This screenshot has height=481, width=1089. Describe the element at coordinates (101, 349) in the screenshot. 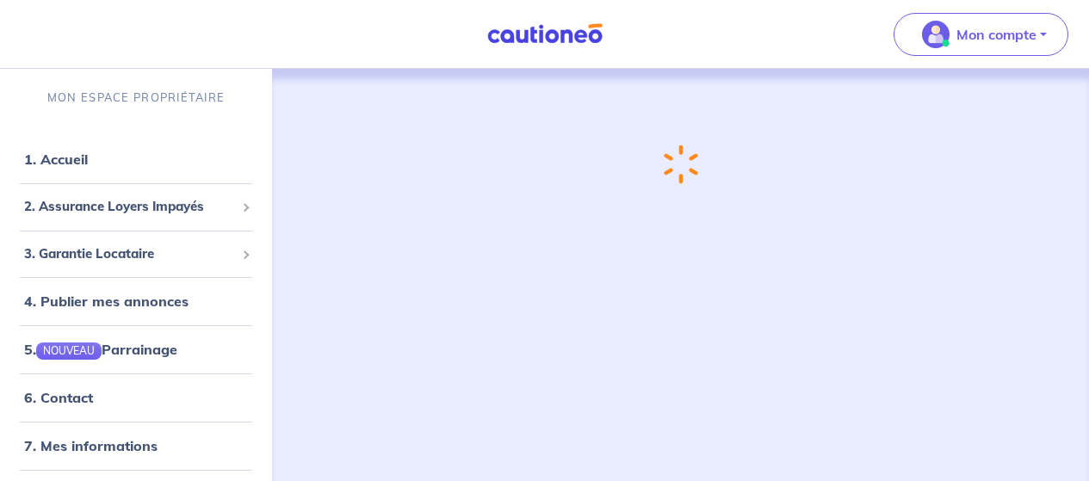

I see `a: 5.NOUVEAUParrainage` at that location.